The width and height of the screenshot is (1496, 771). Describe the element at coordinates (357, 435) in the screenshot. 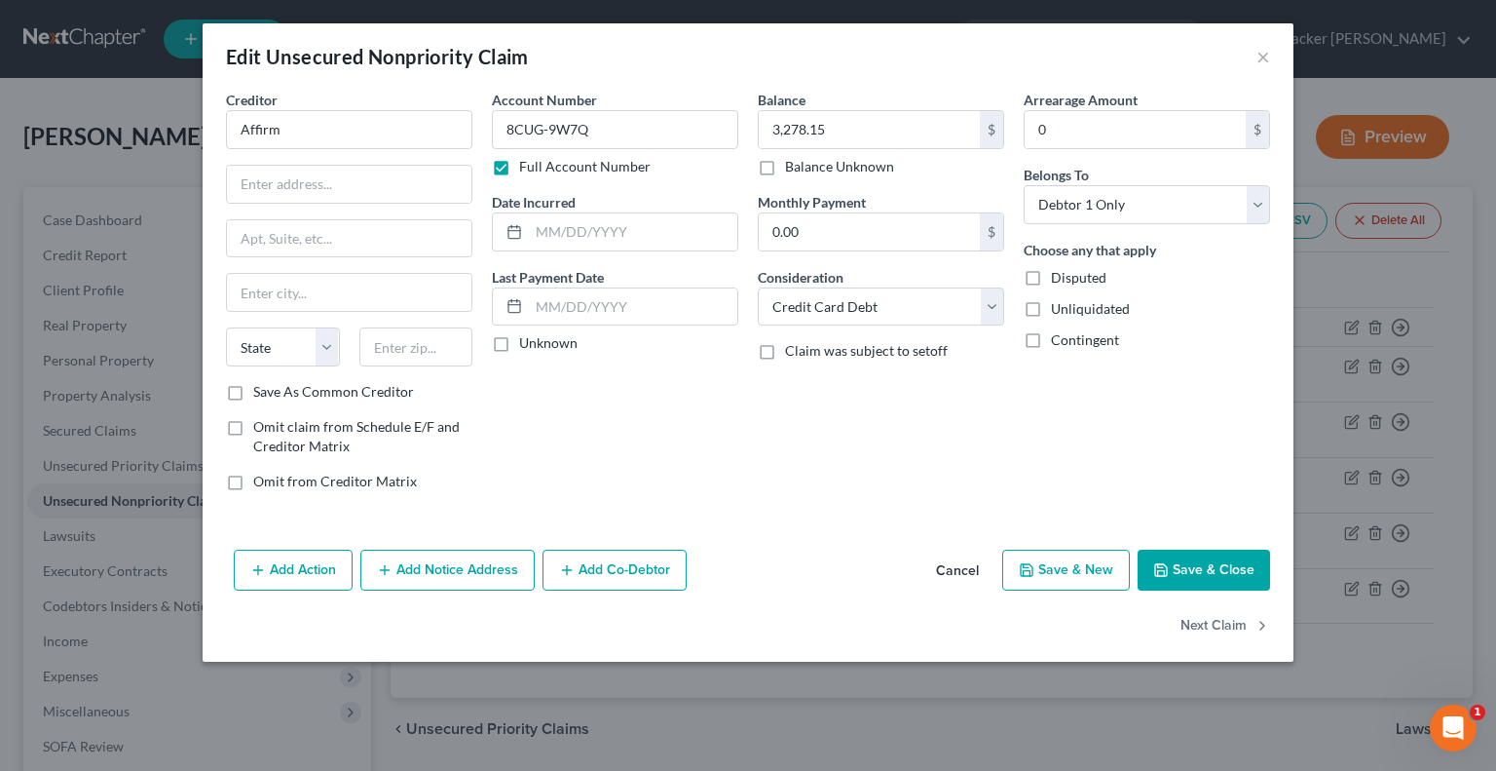

I see `span: Omit claim from Schedule E/F and Creditor Matrix` at that location.